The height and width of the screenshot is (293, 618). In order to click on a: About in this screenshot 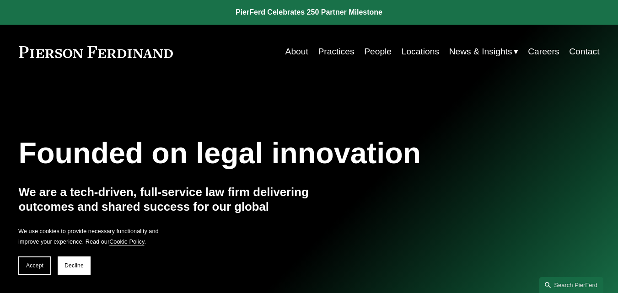, I will do `click(297, 52)`.